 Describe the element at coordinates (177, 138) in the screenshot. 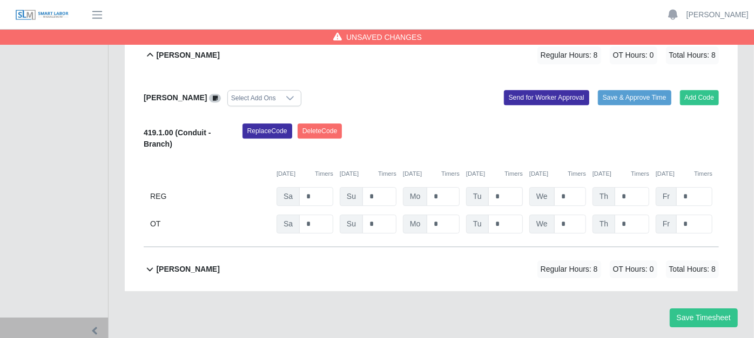

I see `b: 419.1.00 (Conduit - Branch)` at that location.